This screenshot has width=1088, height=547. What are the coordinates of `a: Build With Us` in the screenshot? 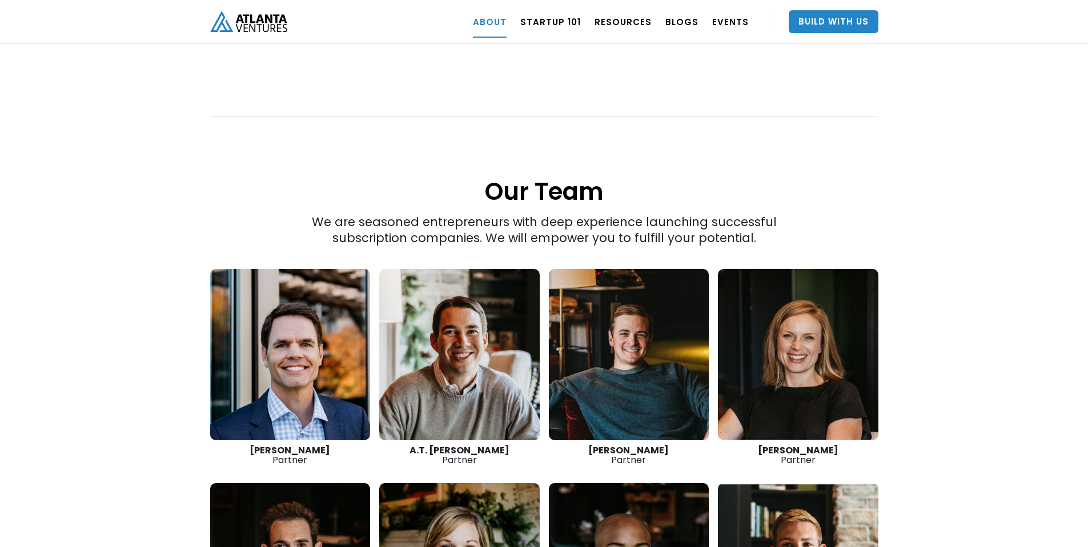 It's located at (833, 22).